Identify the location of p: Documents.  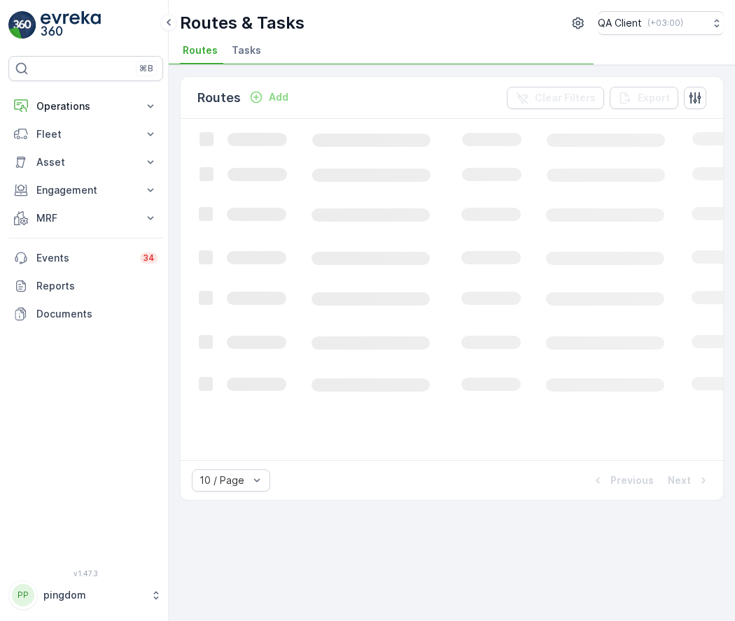
(97, 314).